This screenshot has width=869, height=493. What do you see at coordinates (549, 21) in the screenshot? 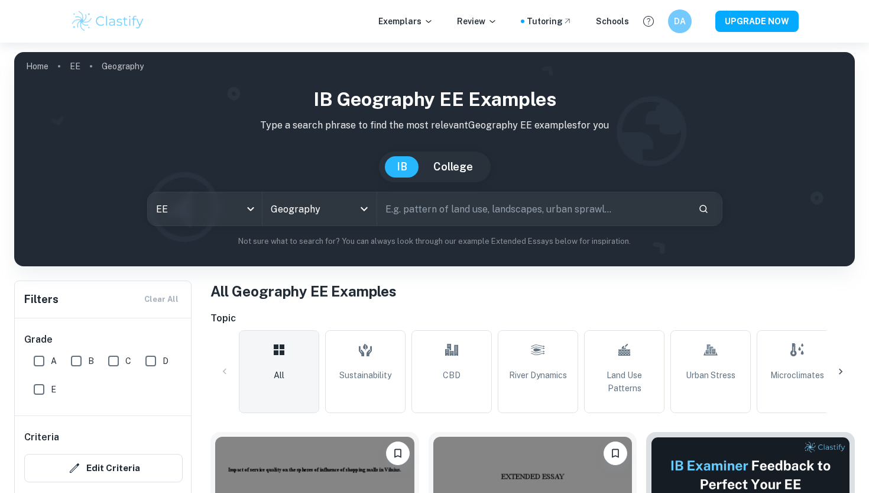
I see `a: Tutoring` at bounding box center [549, 21].